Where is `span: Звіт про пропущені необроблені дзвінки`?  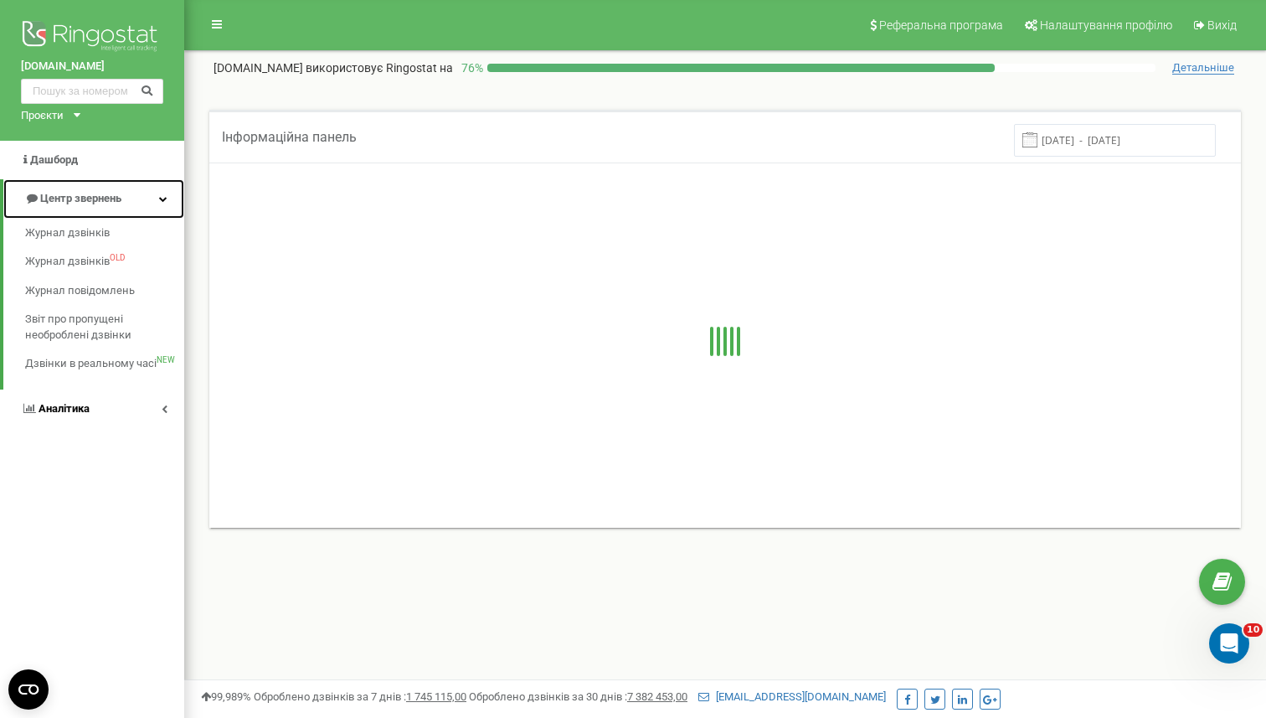
span: Звіт про пропущені необроблені дзвінки is located at coordinates (101, 327).